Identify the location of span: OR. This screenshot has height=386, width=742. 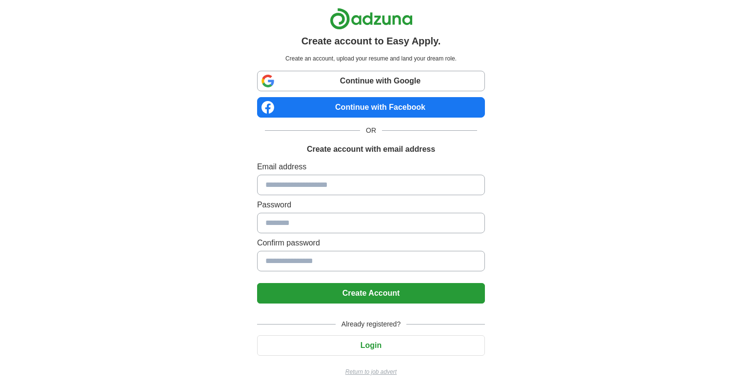
(371, 130).